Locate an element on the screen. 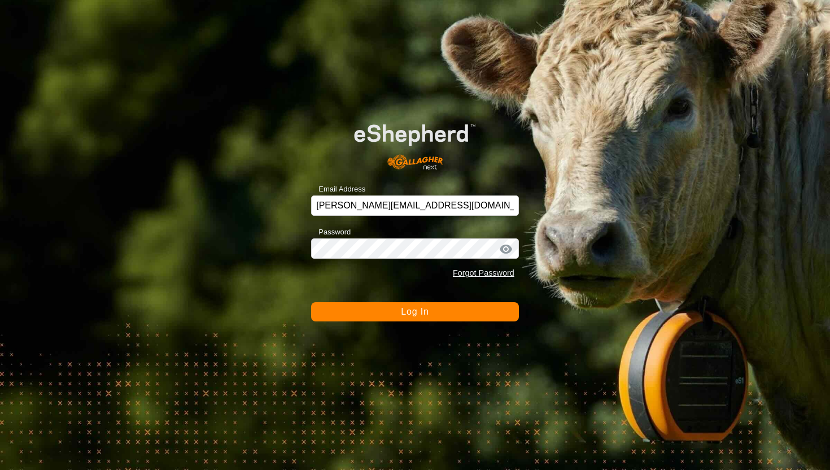 The width and height of the screenshot is (830, 470). label: Email Address is located at coordinates (338, 189).